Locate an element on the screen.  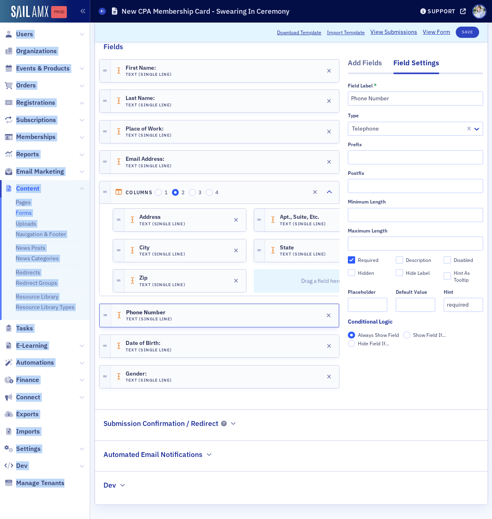
a: Users is located at coordinates (19, 34).